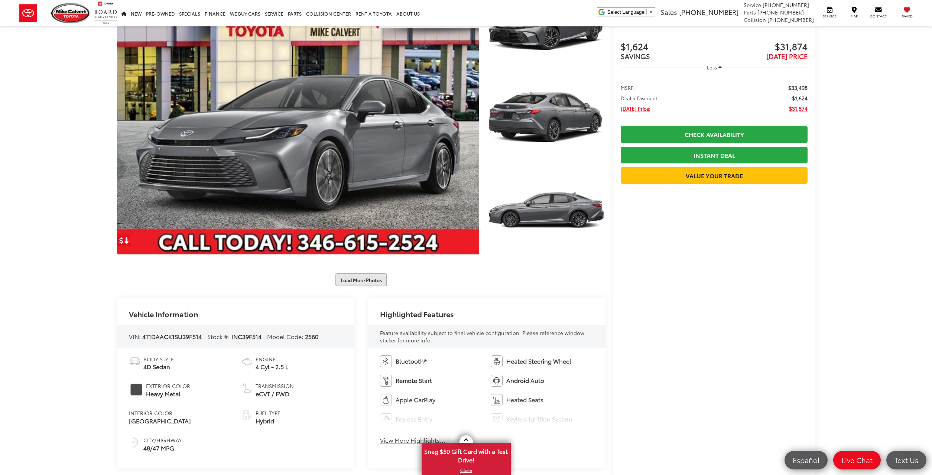 The image size is (932, 475). What do you see at coordinates (798, 88) in the screenshot?
I see `span: $33,498` at bounding box center [798, 88].